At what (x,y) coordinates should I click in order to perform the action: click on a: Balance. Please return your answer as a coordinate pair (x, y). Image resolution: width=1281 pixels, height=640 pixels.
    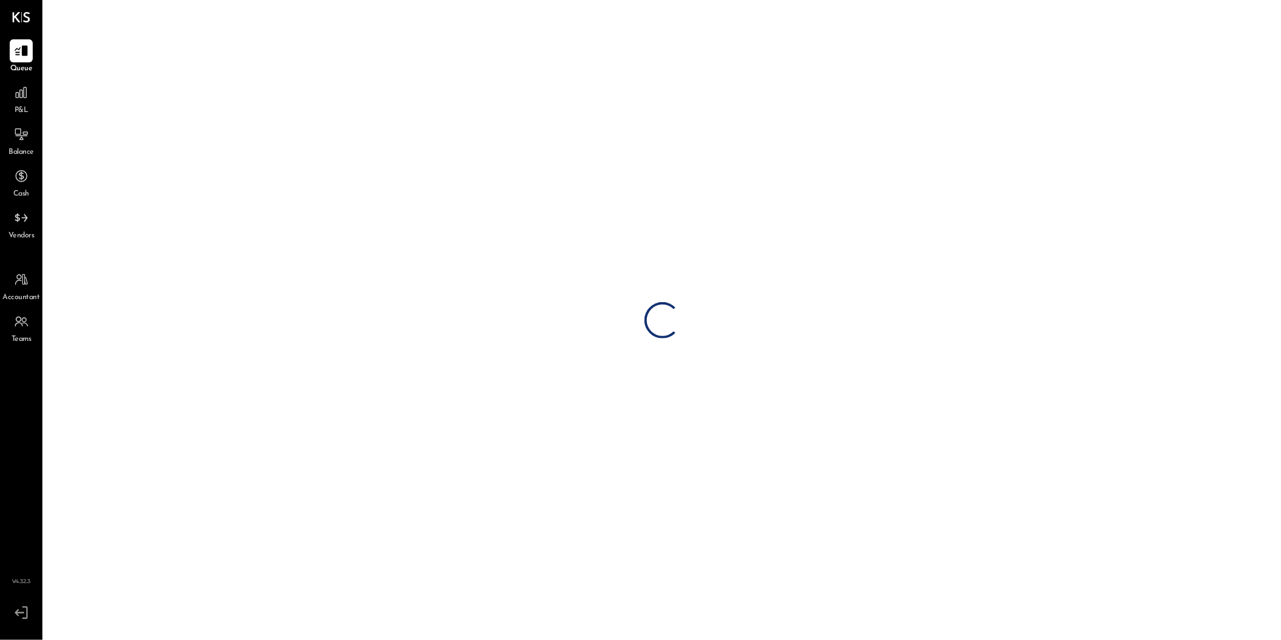
    Looking at the image, I should click on (21, 140).